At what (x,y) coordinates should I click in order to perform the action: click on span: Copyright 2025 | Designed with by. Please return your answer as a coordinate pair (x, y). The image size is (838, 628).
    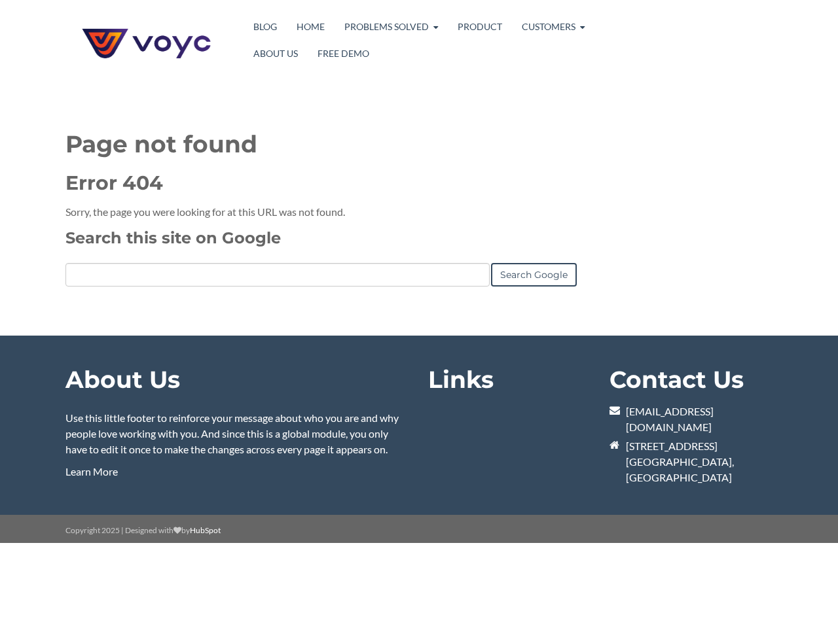
    Looking at the image, I should click on (143, 530).